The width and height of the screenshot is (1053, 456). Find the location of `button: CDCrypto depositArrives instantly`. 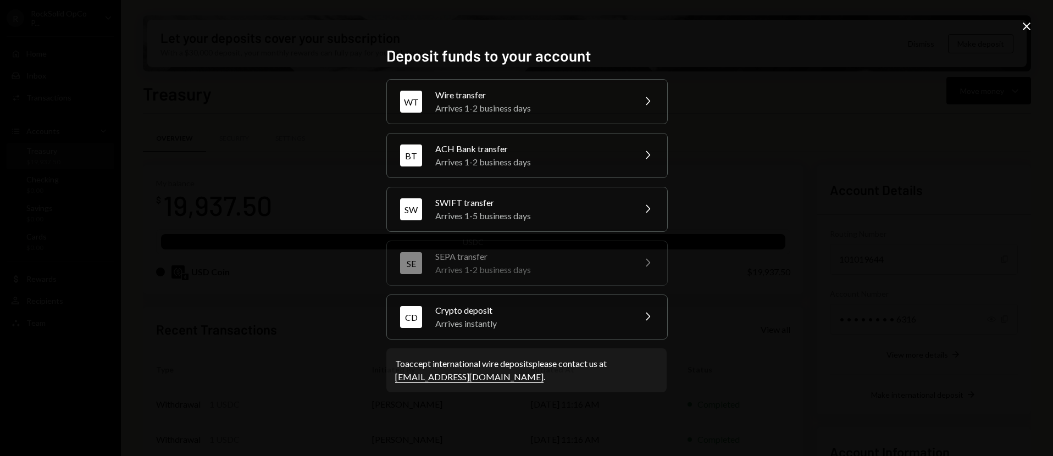

button: CDCrypto depositArrives instantly is located at coordinates (527, 317).